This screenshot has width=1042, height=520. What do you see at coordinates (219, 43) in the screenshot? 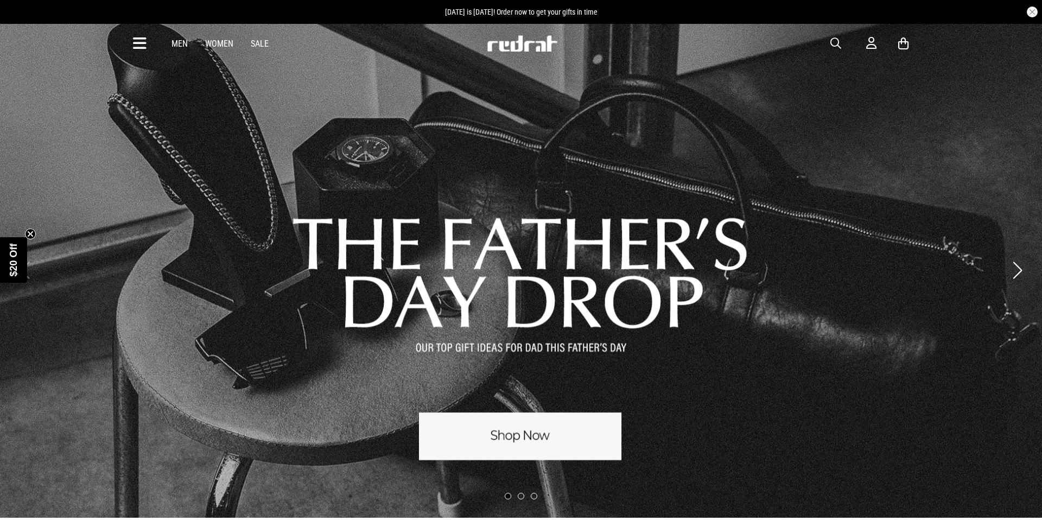
I see `a: Women` at bounding box center [219, 43].